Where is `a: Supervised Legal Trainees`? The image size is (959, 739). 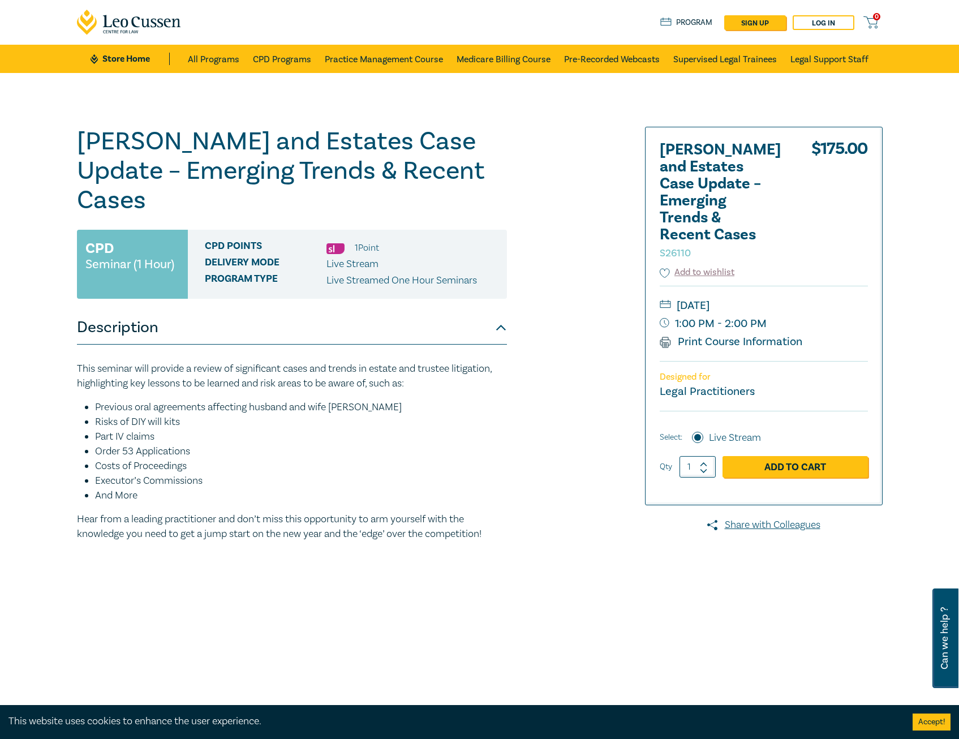
a: Supervised Legal Trainees is located at coordinates (725, 59).